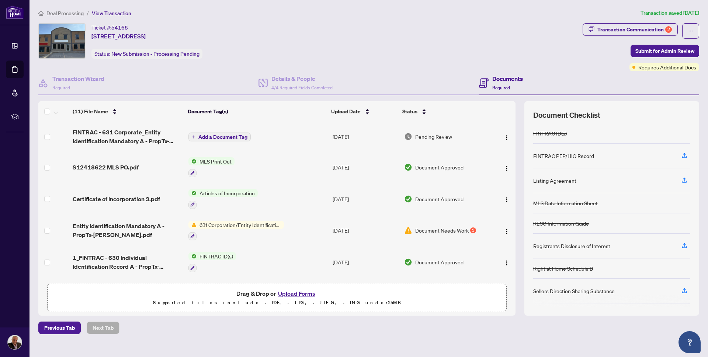  I want to click on span: Previous Tab, so click(59, 328).